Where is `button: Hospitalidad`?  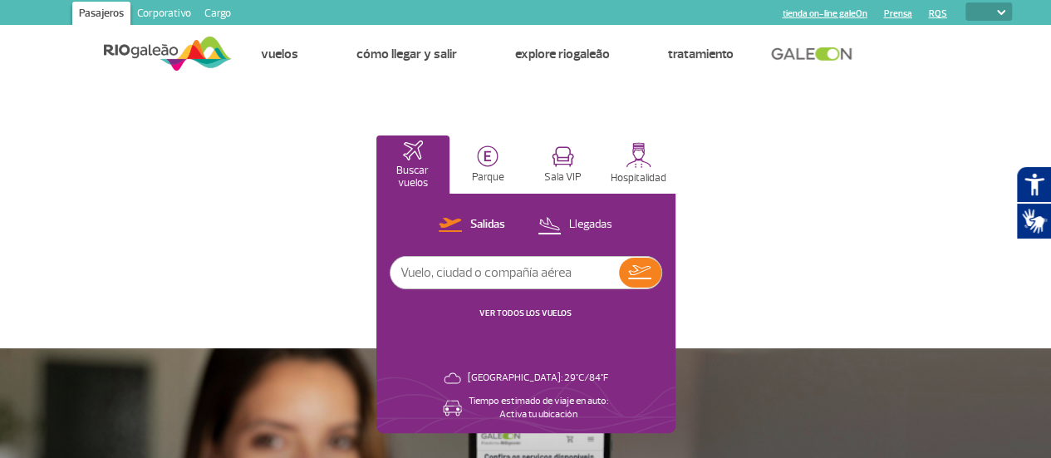 button: Hospitalidad is located at coordinates (638, 165).